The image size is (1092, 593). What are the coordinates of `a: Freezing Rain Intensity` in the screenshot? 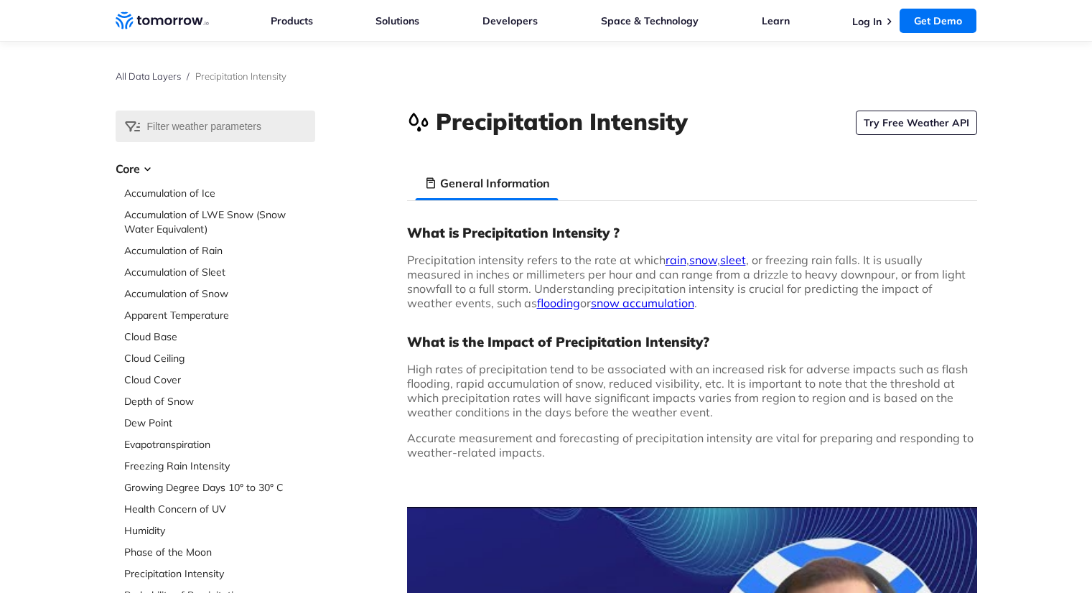 It's located at (220, 466).